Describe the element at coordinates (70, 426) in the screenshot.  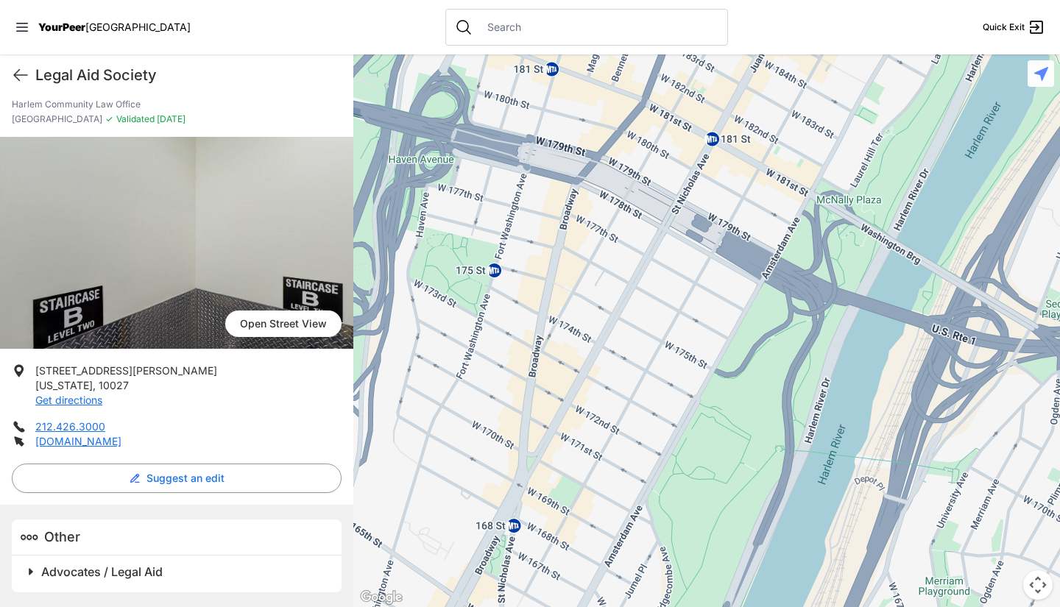
I see `a: 212.426.3000` at that location.